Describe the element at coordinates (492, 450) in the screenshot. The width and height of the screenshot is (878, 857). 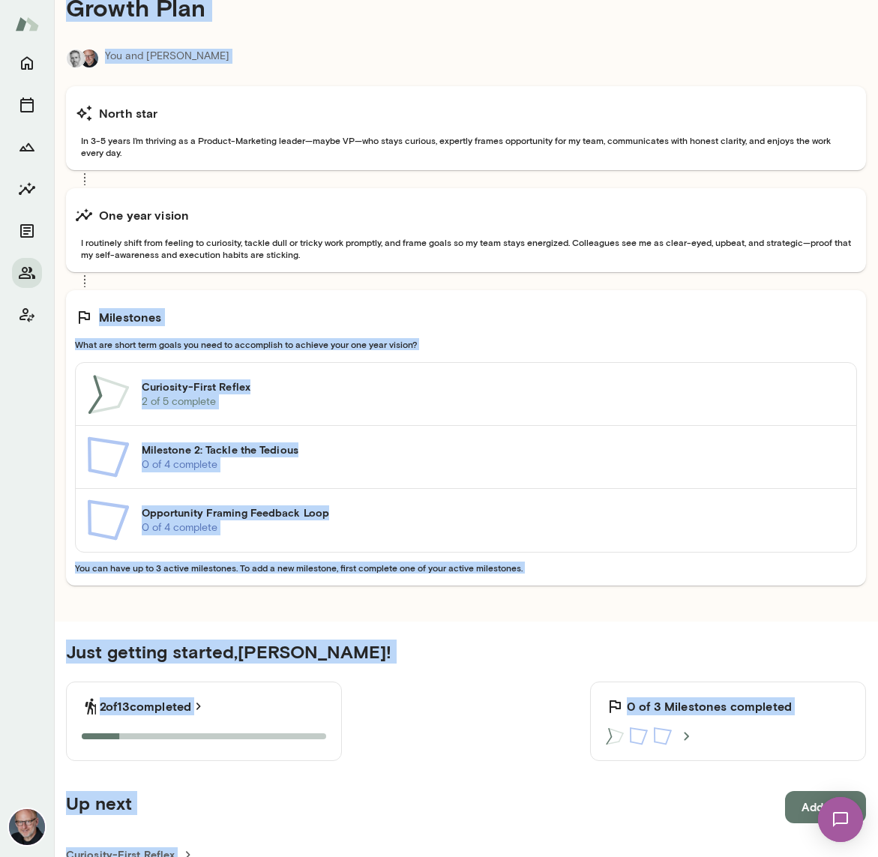
I see `h6: Milestone 2: Tackle the Tedious` at that location.